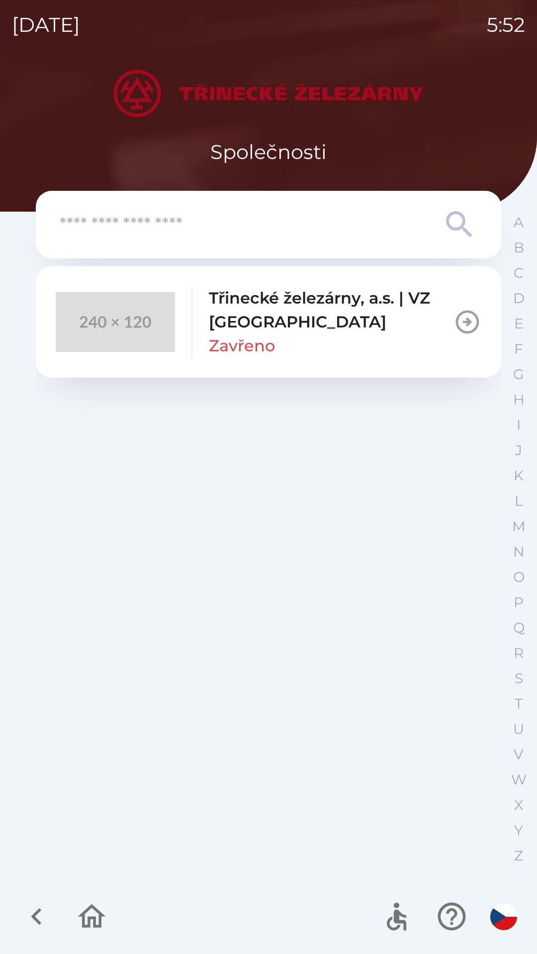 The image size is (537, 954). I want to click on p: W, so click(518, 780).